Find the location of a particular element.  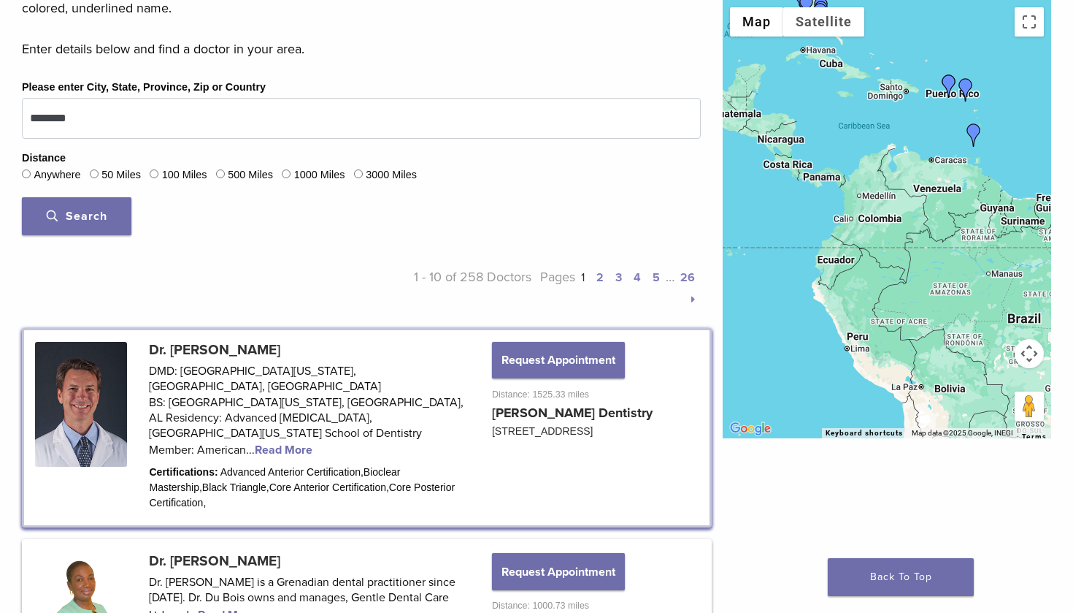

button: Drag Pegman onto the map to open Street View is located at coordinates (1029, 406).